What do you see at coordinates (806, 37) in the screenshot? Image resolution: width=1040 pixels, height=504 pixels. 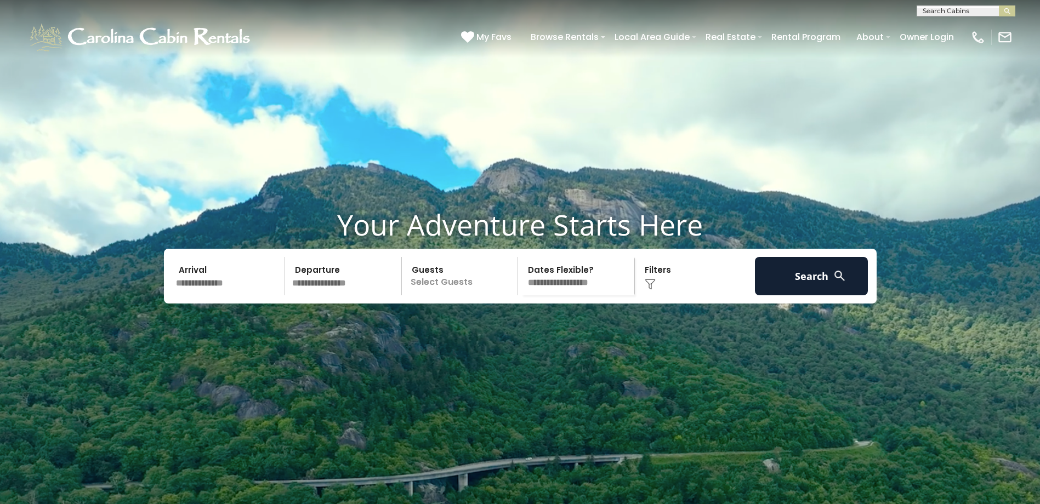 I see `a: Rental Program` at bounding box center [806, 37].